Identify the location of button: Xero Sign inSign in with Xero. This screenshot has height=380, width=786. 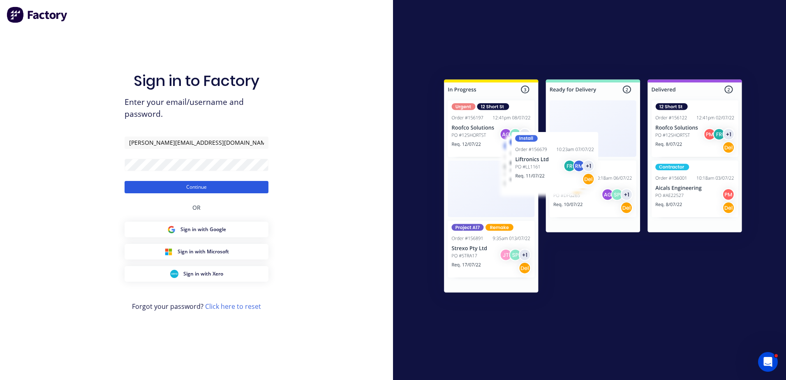
(196, 274).